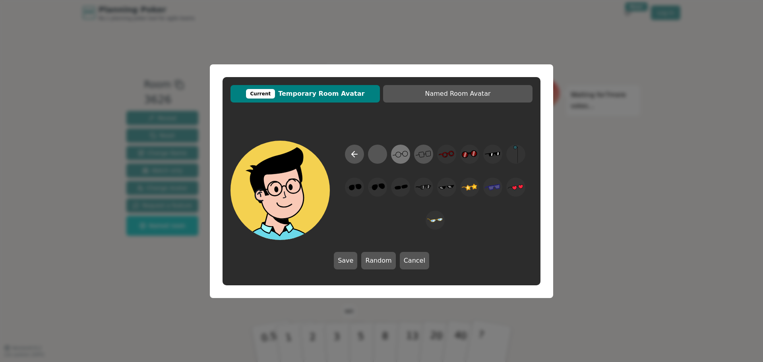 The height and width of the screenshot is (362, 763). I want to click on span: Named Room Avatar, so click(458, 94).